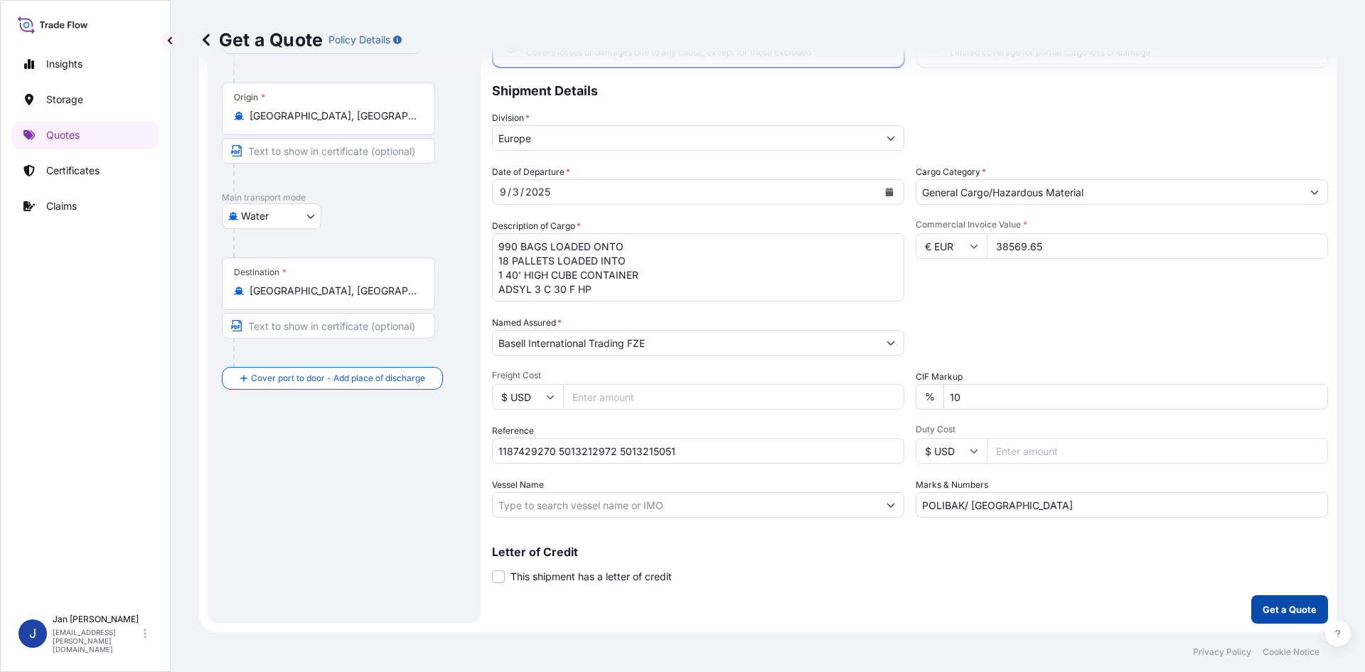 The height and width of the screenshot is (672, 1365). Describe the element at coordinates (698, 376) in the screenshot. I see `span: Freight Cost` at that location.